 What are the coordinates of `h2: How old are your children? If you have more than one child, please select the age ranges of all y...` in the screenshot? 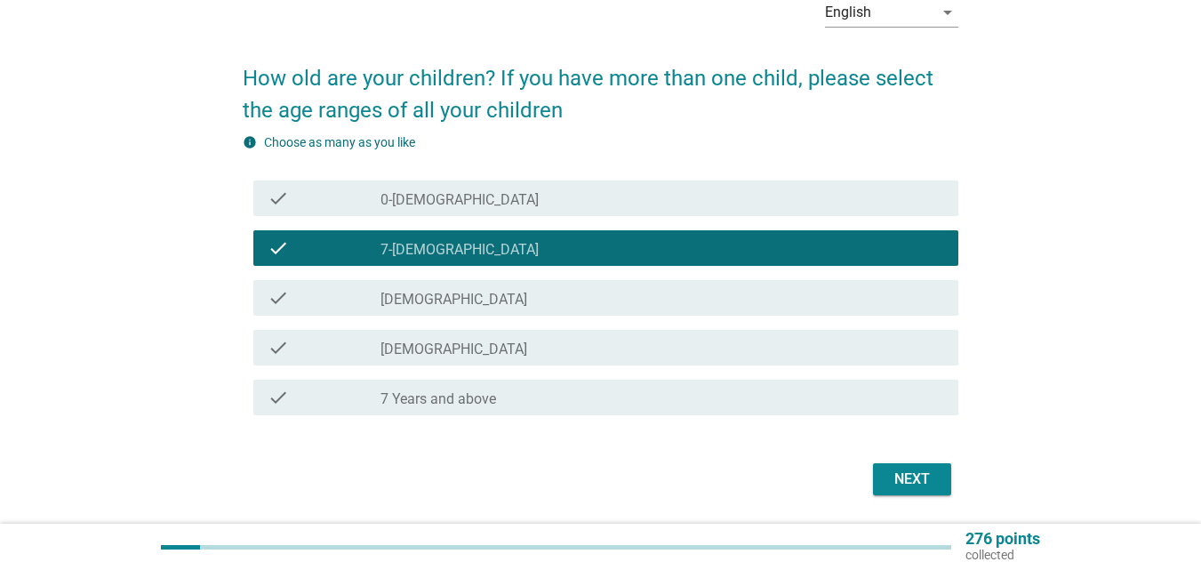 It's located at (600, 85).